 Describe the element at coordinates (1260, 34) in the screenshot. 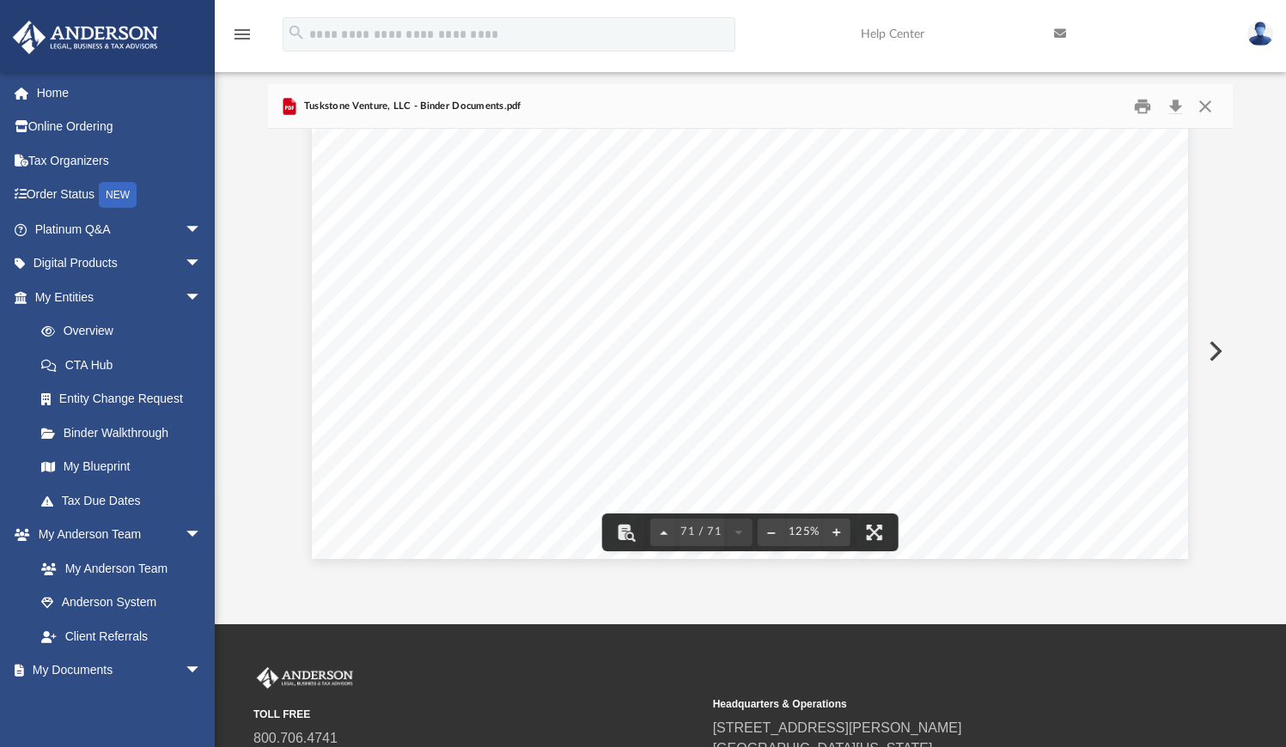

I see `img: User Pic` at that location.